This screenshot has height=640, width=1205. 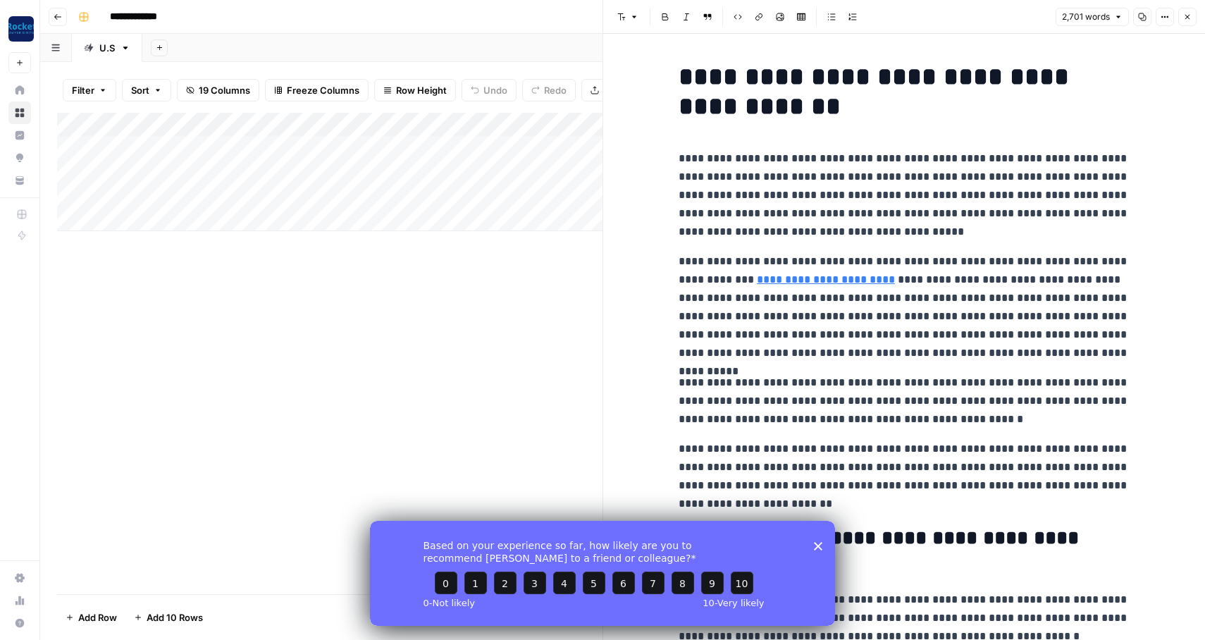 What do you see at coordinates (107, 48) in the screenshot?
I see `div: U.S` at bounding box center [107, 48].